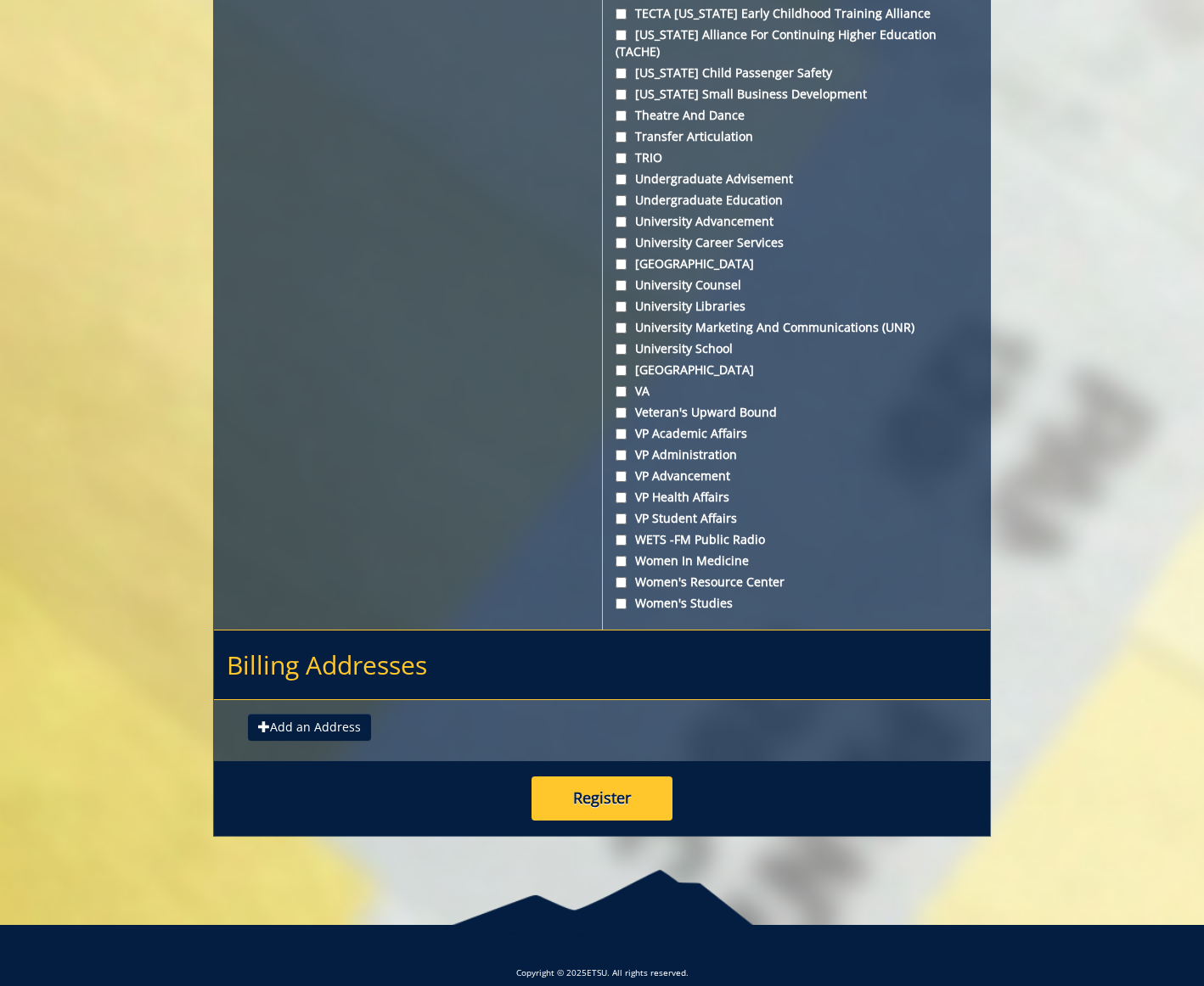  I want to click on label: VP Academic Affairs, so click(796, 434).